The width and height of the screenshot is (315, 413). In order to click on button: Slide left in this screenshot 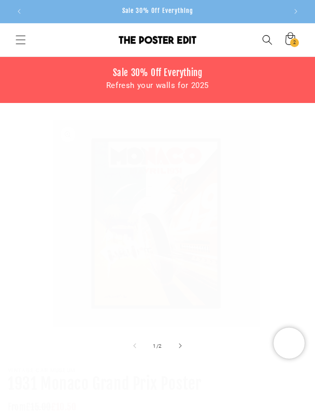, I will do `click(135, 346)`.